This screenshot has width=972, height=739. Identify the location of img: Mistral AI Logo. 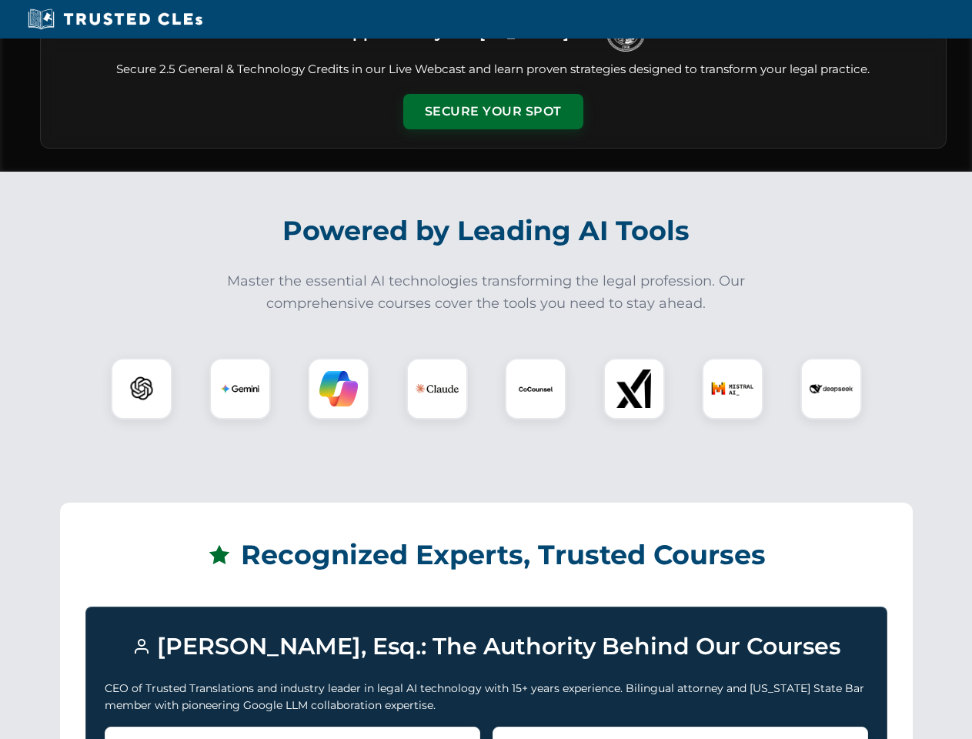
(733, 389).